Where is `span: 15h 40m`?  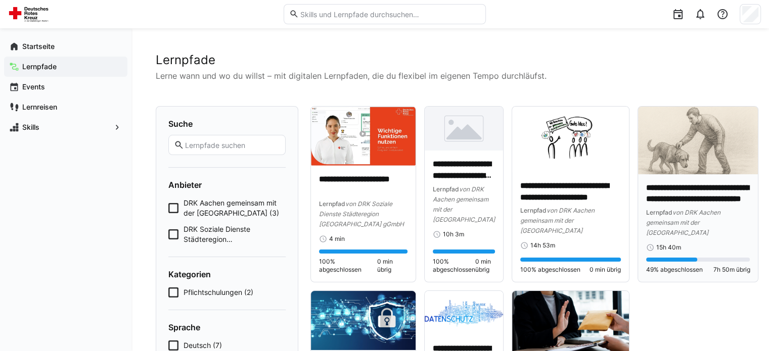 span: 15h 40m is located at coordinates (668, 248).